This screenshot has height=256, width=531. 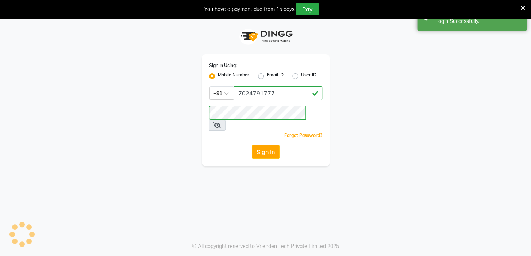 What do you see at coordinates (308, 76) in the screenshot?
I see `label: User ID` at bounding box center [308, 76].